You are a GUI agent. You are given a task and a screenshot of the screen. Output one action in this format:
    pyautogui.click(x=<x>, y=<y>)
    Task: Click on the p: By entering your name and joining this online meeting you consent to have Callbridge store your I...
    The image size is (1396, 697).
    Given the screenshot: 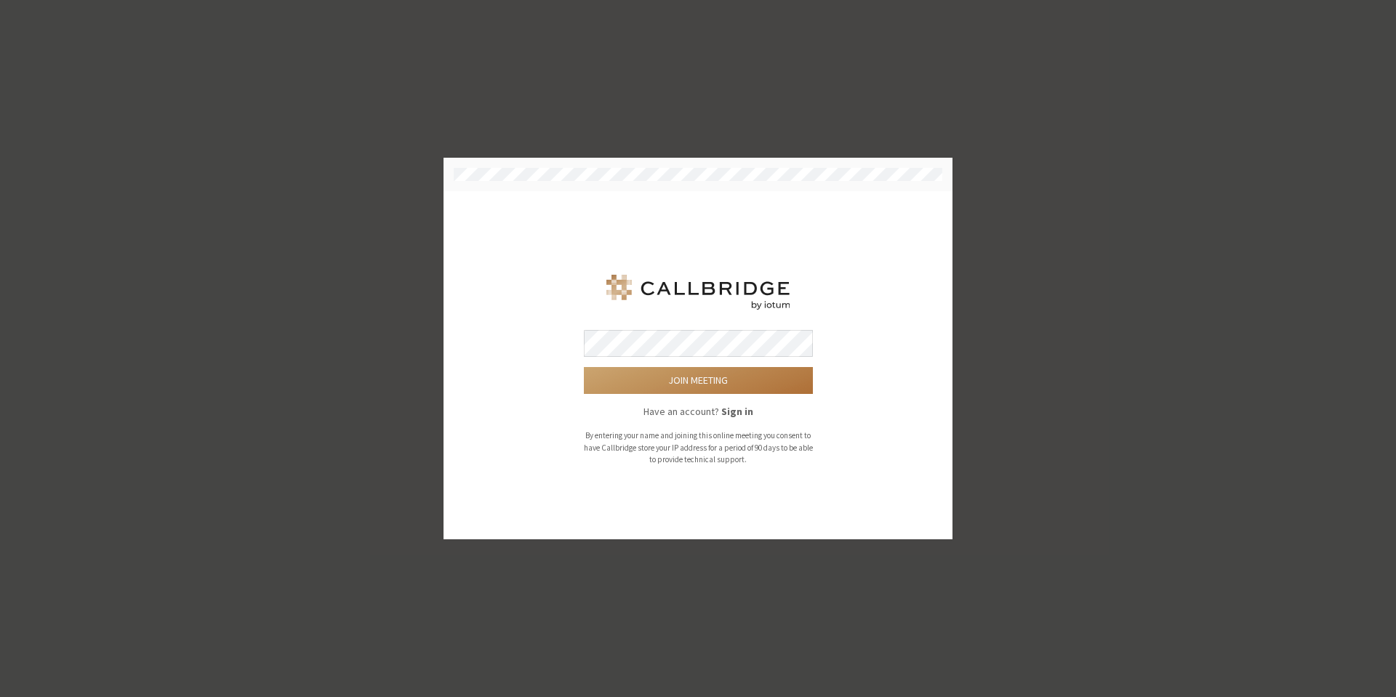 What is the action you would take?
    pyautogui.click(x=698, y=448)
    